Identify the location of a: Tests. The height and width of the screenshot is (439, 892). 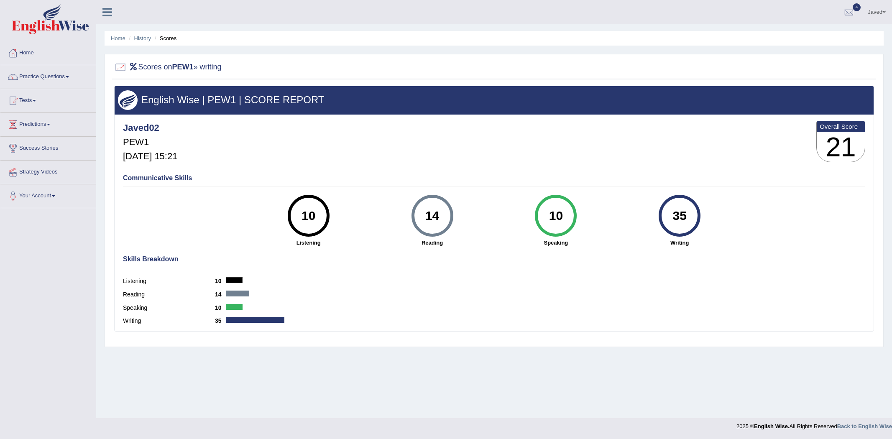
(48, 100).